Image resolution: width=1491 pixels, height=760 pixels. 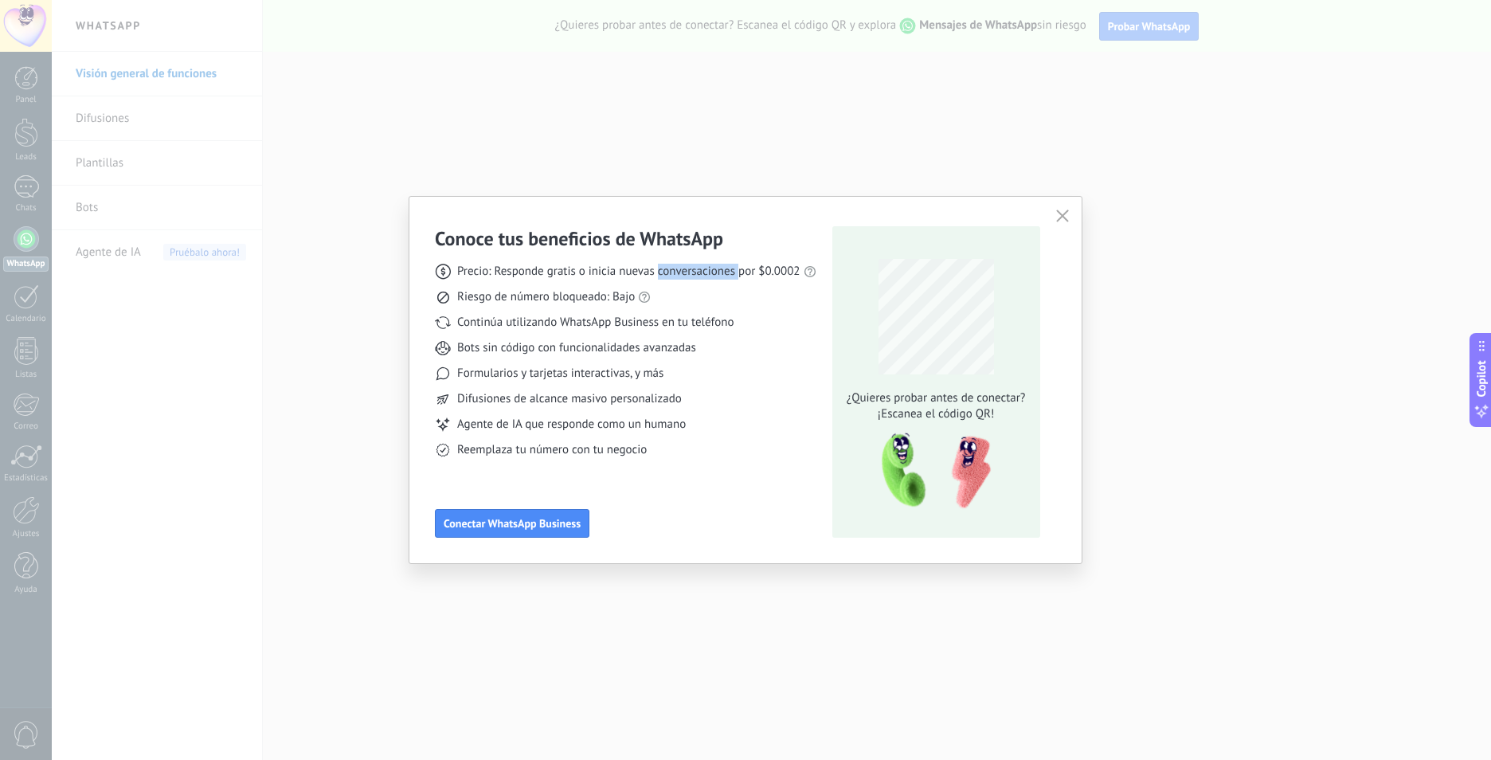 What do you see at coordinates (571, 425) in the screenshot?
I see `span: Agente de IA que responde como un humano` at bounding box center [571, 425].